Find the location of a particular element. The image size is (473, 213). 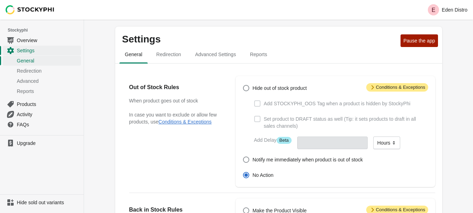

a: Advanced is located at coordinates (42, 81).